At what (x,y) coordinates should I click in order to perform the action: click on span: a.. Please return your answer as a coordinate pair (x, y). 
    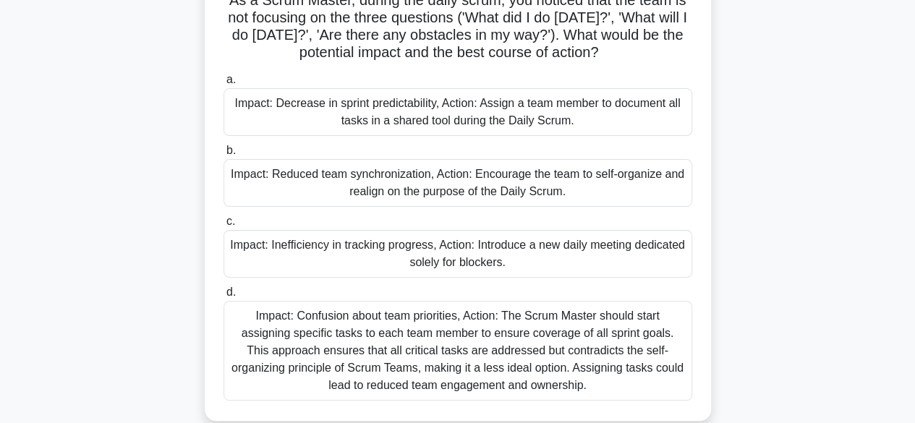
    Looking at the image, I should click on (231, 79).